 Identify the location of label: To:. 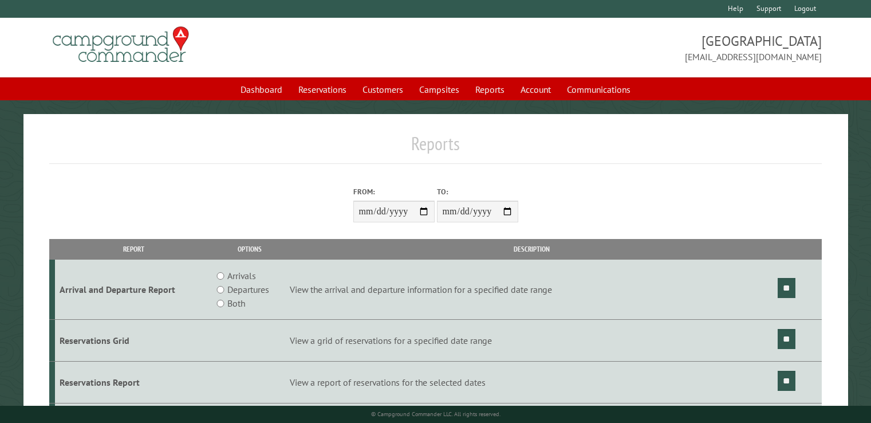
(478, 191).